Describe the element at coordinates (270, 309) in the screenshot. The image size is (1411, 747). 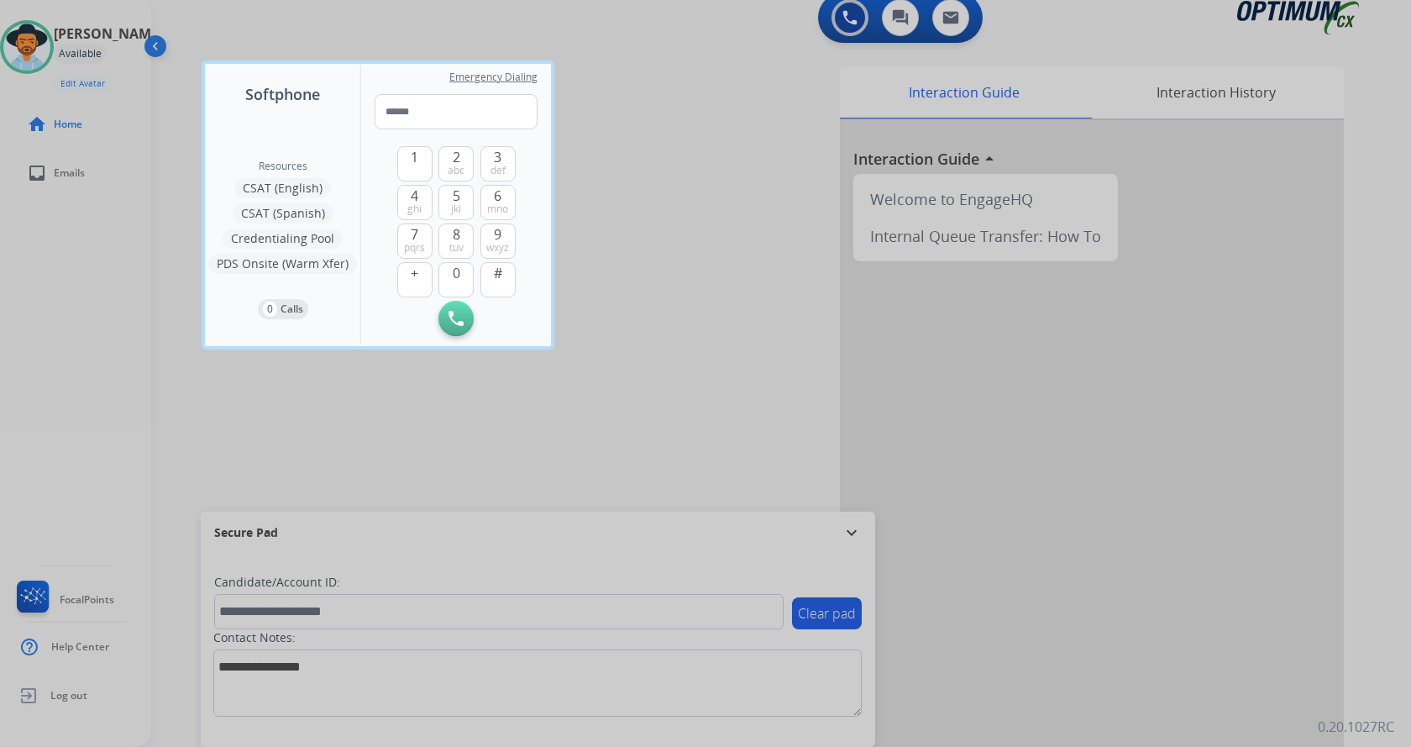
I see `p: 0` at that location.